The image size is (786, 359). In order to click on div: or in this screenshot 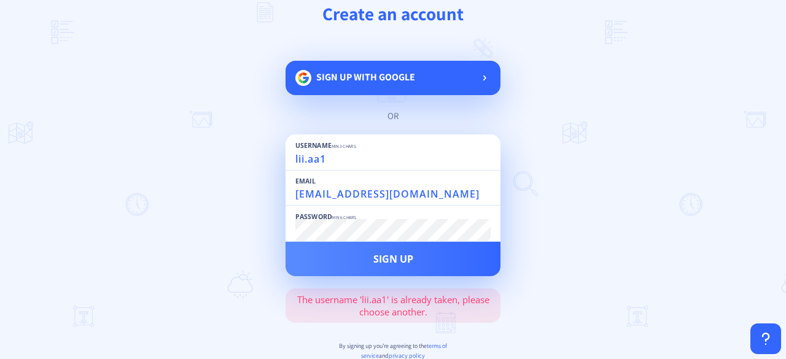, I will do `click(393, 116)`.